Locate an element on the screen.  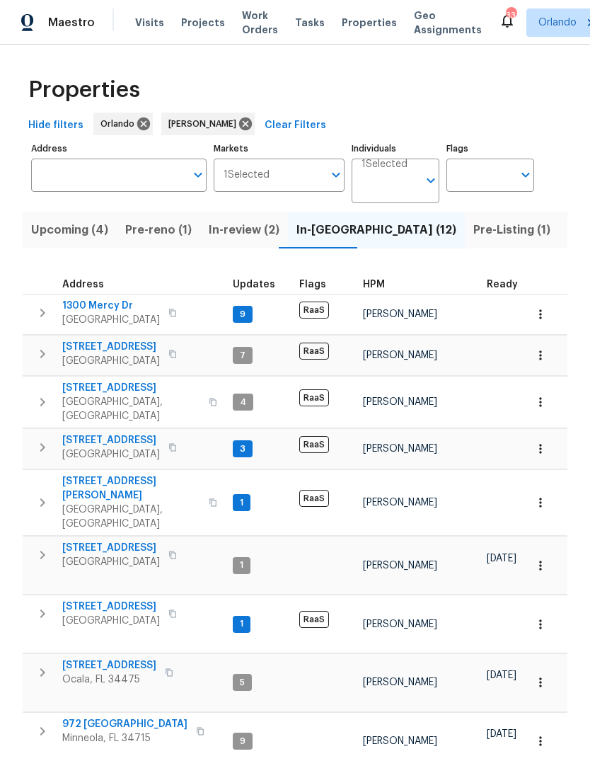
div: 33 is located at coordinates (511, 16).